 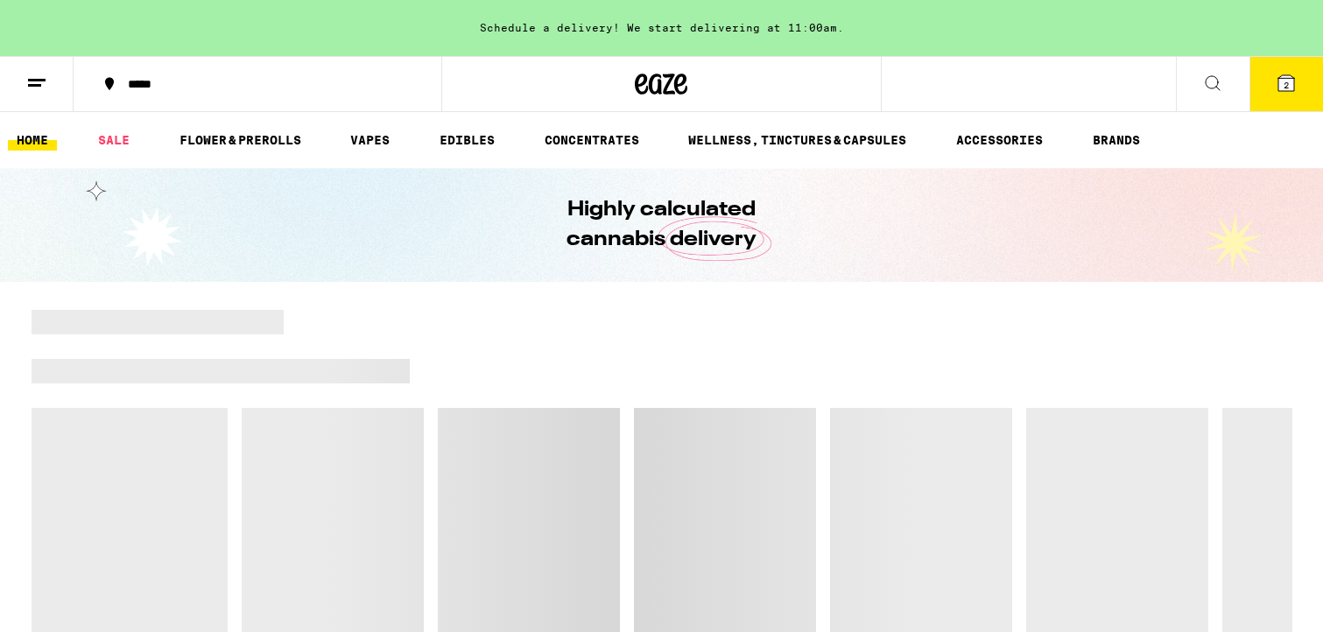 What do you see at coordinates (240, 140) in the screenshot?
I see `a: FLOWER & PREROLLS` at bounding box center [240, 140].